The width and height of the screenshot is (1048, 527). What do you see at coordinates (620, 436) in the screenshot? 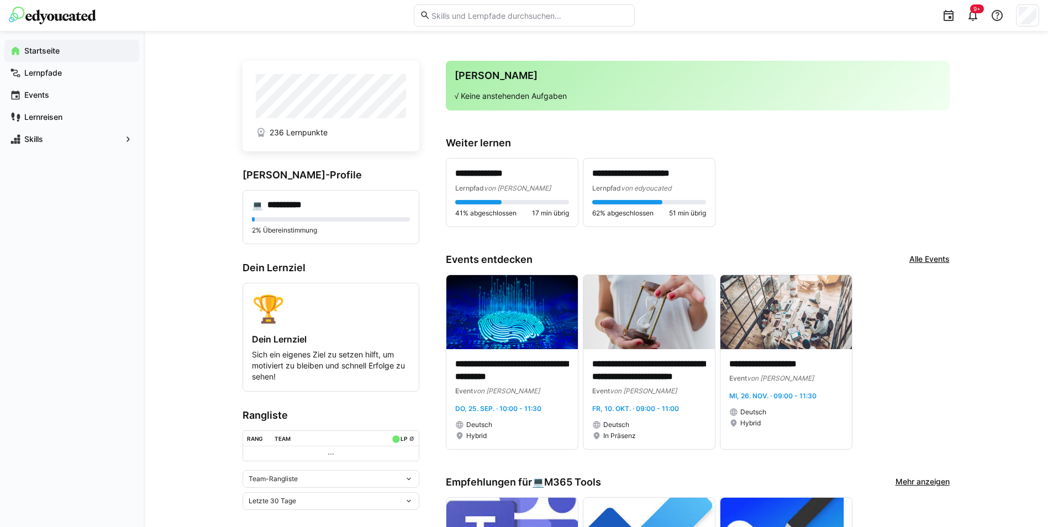
I see `span: In Präsenz` at bounding box center [620, 436].